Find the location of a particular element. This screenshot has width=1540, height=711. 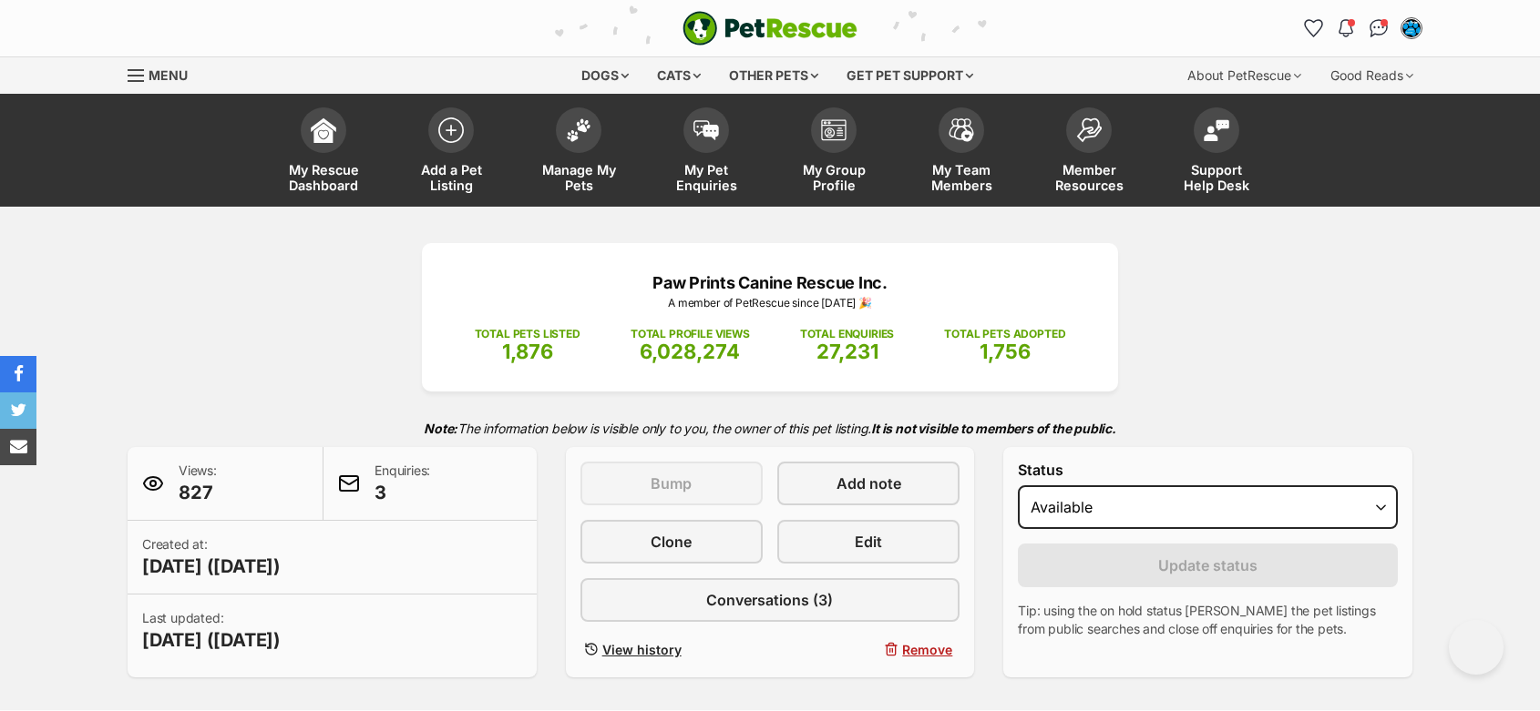

strong: Note: is located at coordinates (440, 428).